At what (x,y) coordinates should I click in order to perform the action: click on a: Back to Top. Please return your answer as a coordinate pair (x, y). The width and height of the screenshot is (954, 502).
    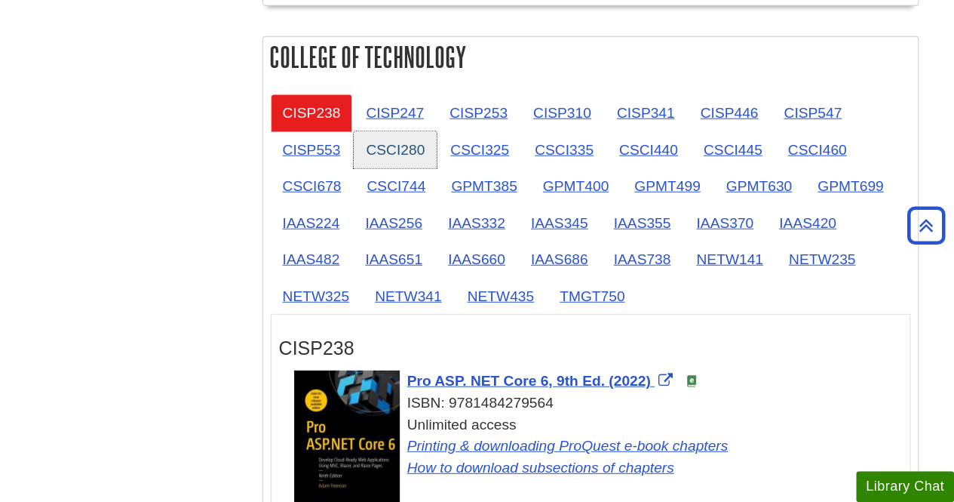
    Looking at the image, I should click on (926, 225).